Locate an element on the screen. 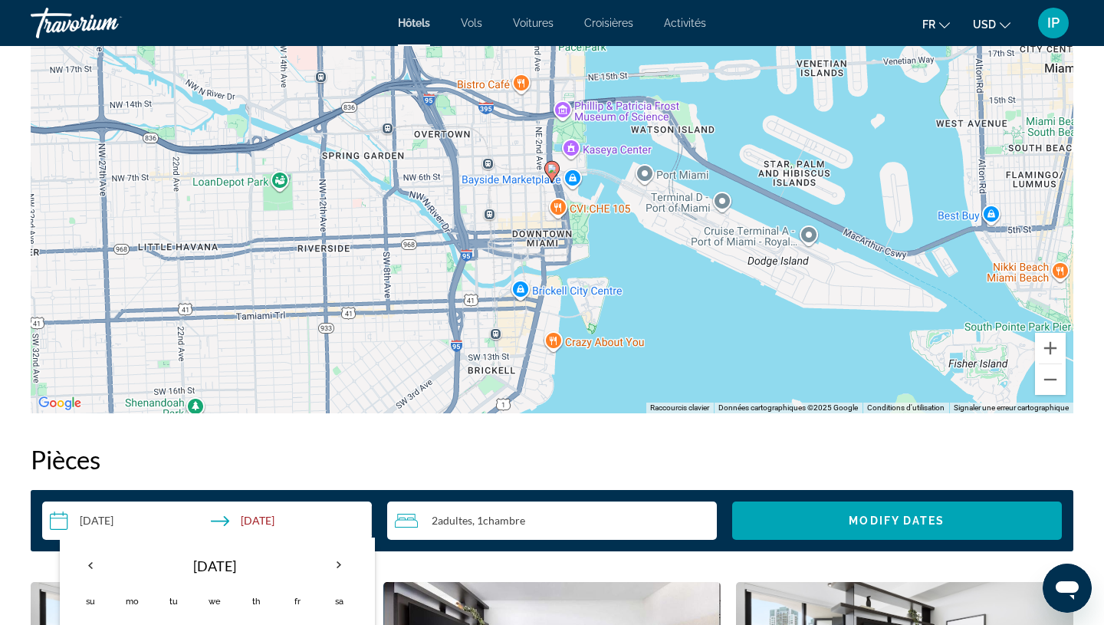 This screenshot has height=625, width=1104. a: Hôtels is located at coordinates (414, 23).